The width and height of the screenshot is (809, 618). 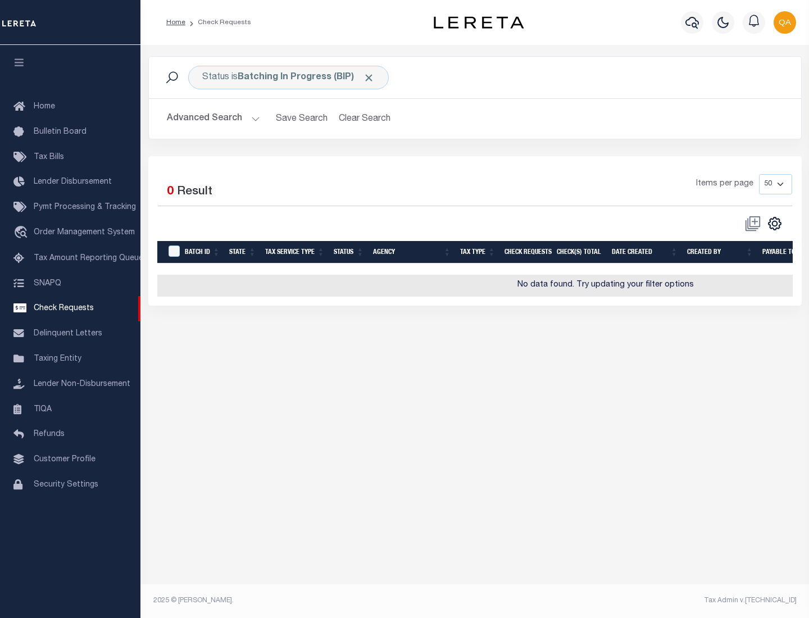 What do you see at coordinates (65, 460) in the screenshot?
I see `span: Customer Profile` at bounding box center [65, 460].